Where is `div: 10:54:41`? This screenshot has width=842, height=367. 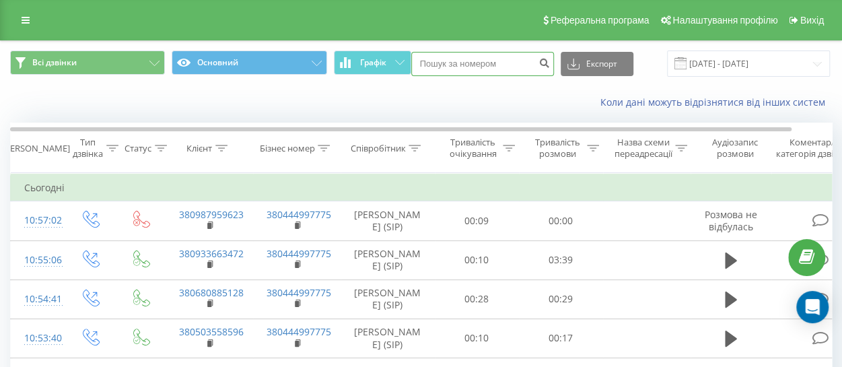
div: 10:54:41 is located at coordinates (38, 299).